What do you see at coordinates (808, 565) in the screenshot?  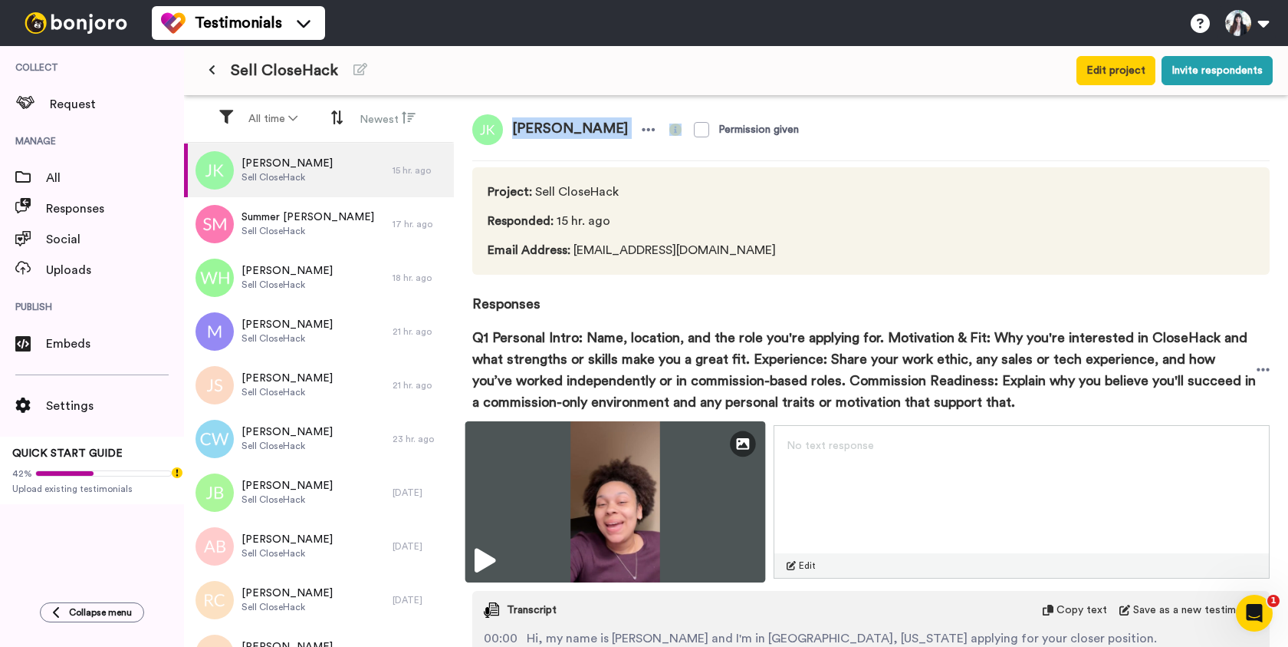 I see `span: Edit` at bounding box center [808, 565].